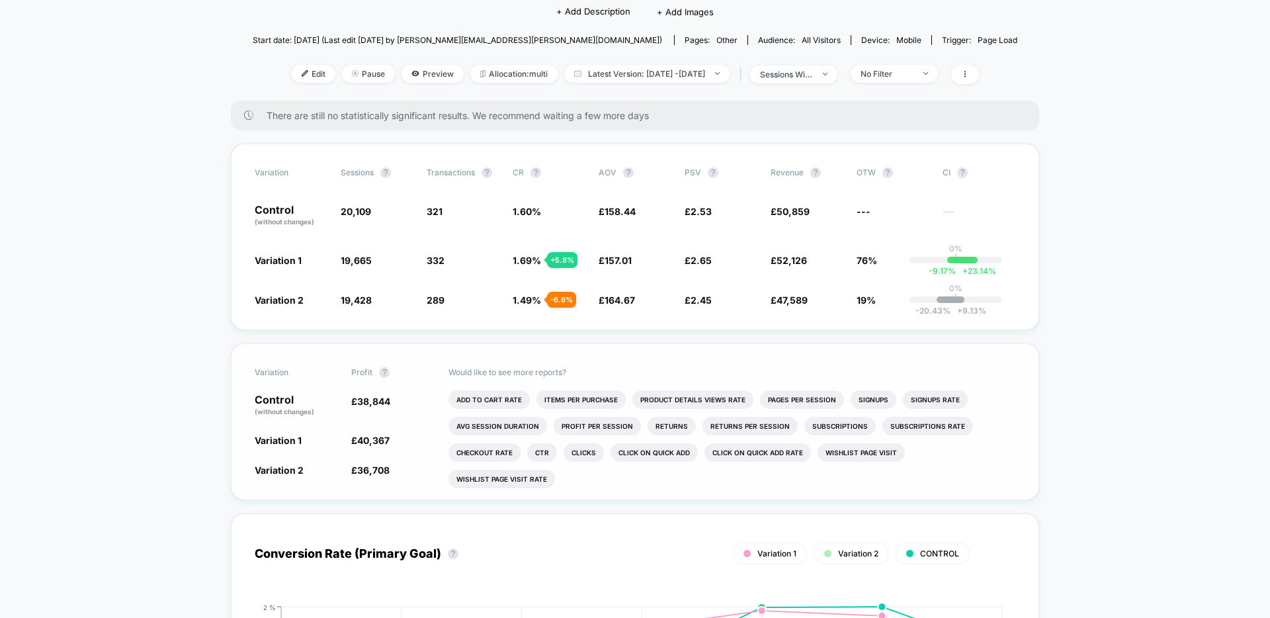 Image resolution: width=1270 pixels, height=618 pixels. What do you see at coordinates (597, 426) in the screenshot?
I see `li: Profit Per Session` at bounding box center [597, 426].